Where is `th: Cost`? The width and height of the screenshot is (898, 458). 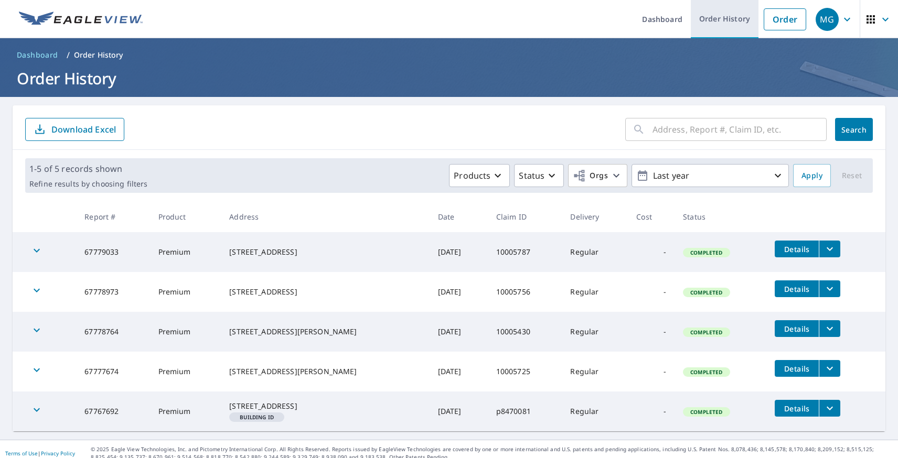
th: Cost is located at coordinates (651, 217).